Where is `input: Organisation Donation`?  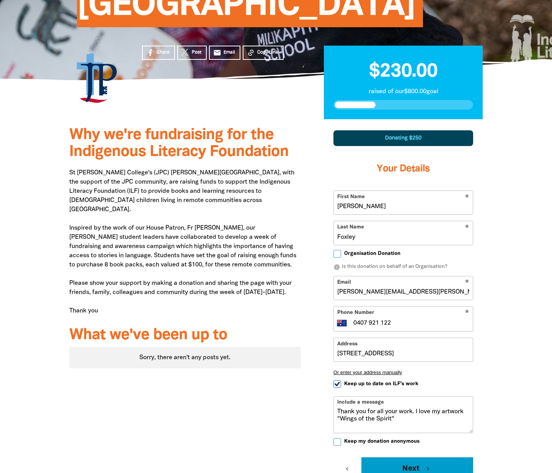
input: Organisation Donation is located at coordinates (337, 253).